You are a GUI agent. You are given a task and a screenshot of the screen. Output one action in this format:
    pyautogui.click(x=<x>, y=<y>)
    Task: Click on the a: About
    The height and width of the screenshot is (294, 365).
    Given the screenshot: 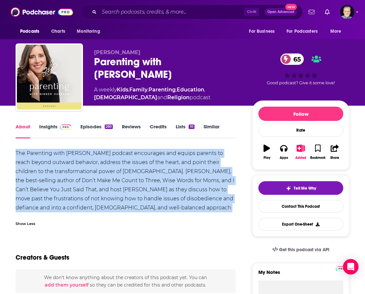 What is the action you would take?
    pyautogui.click(x=23, y=131)
    